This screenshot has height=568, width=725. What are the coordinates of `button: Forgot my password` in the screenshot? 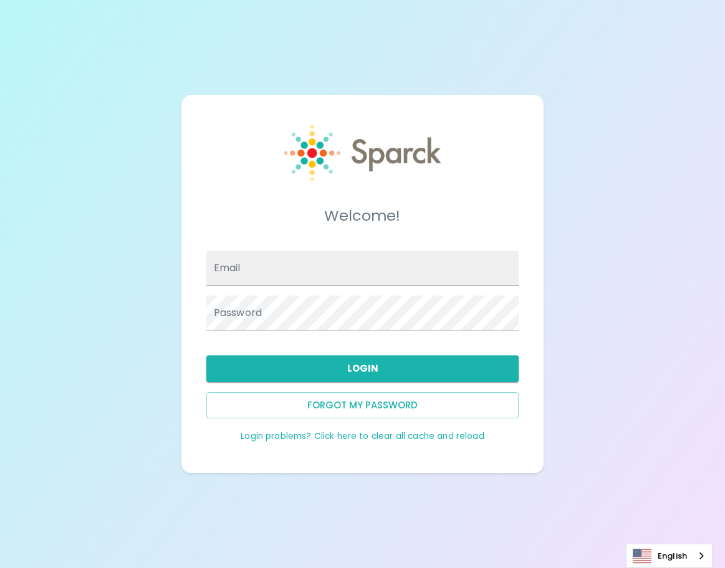 It's located at (363, 405).